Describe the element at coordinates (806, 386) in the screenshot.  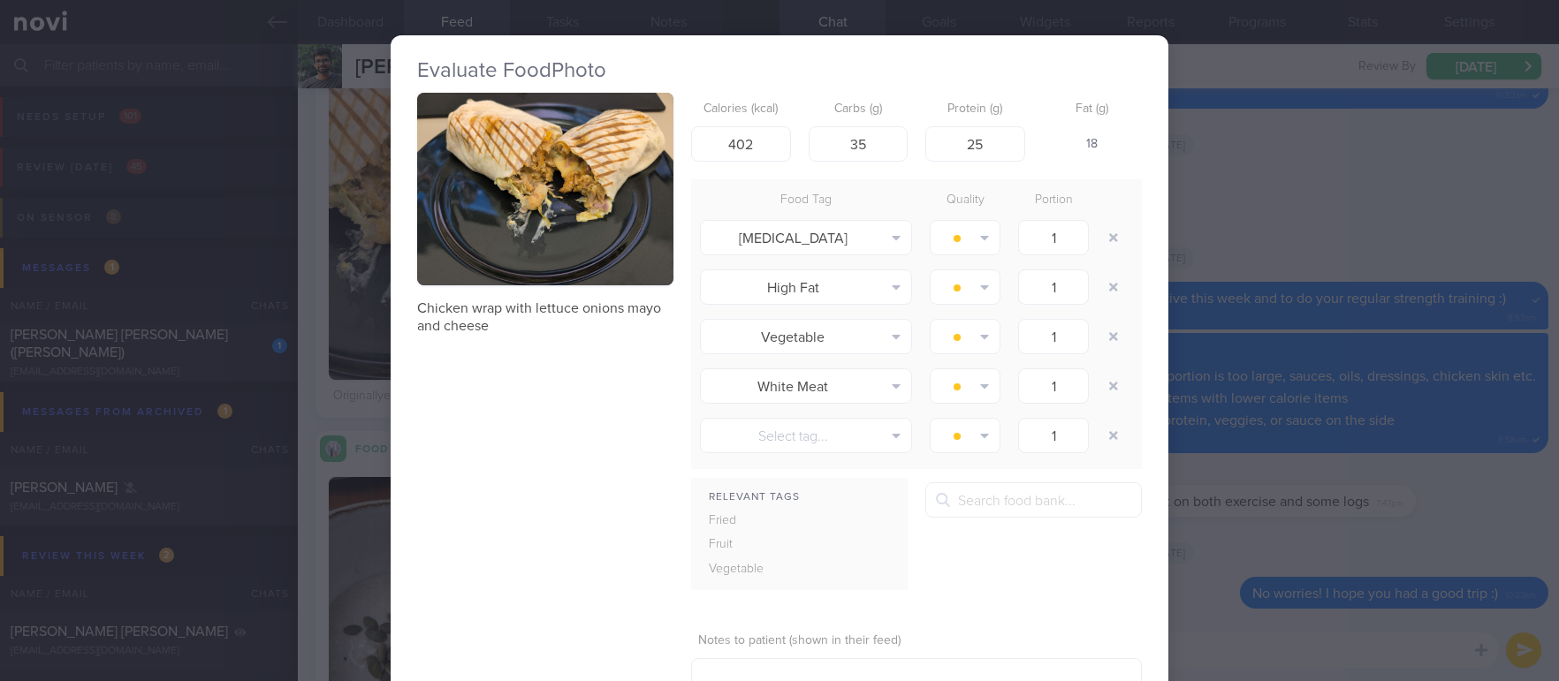
I see `button: White Meat` at that location.